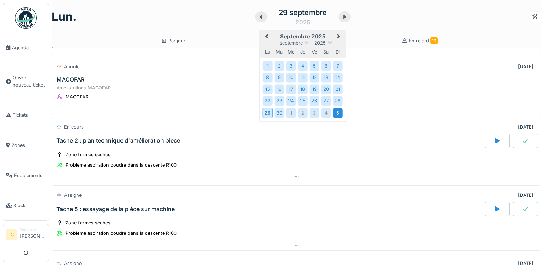 This screenshot has height=265, width=544. Describe the element at coordinates (314, 89) in the screenshot. I see `div: Choose vendredi 19 septembre 2025` at that location.